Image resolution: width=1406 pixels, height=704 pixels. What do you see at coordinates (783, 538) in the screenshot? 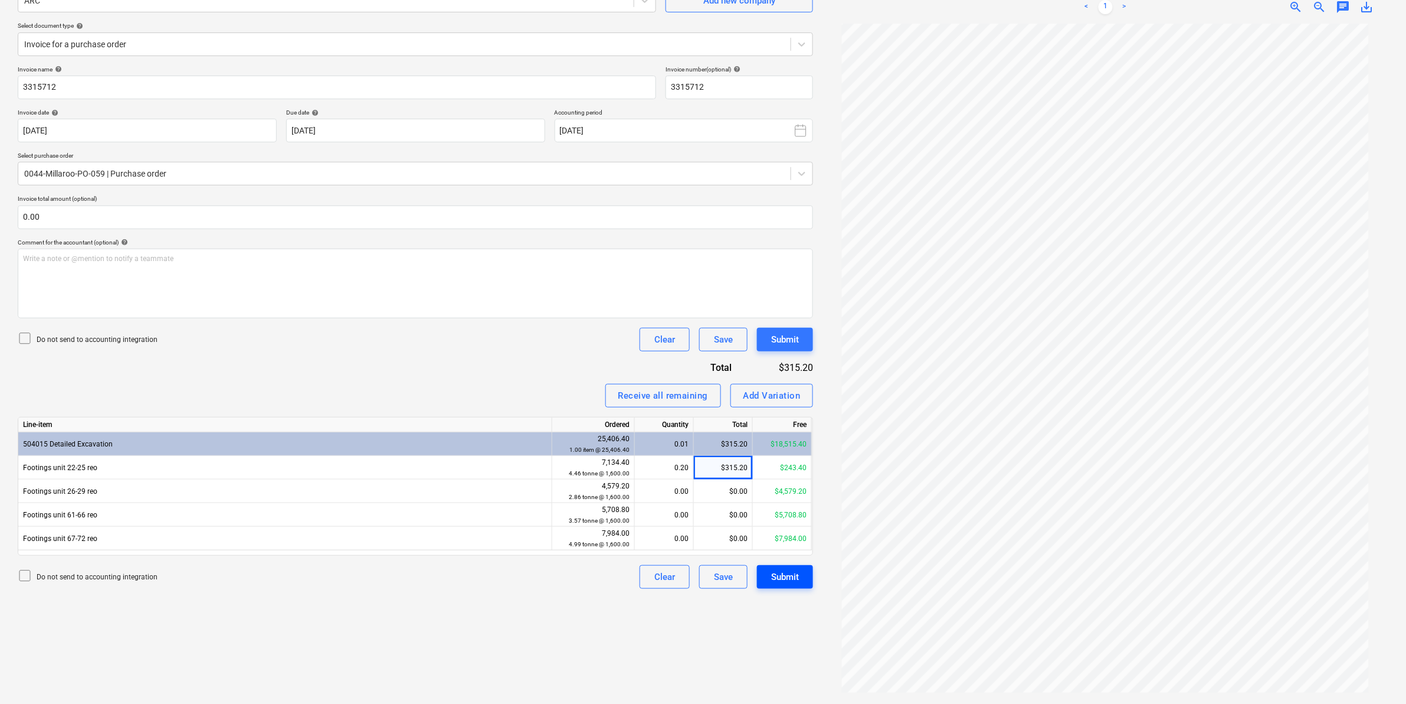
I see `div: $7,984.00` at bounding box center [783, 538].